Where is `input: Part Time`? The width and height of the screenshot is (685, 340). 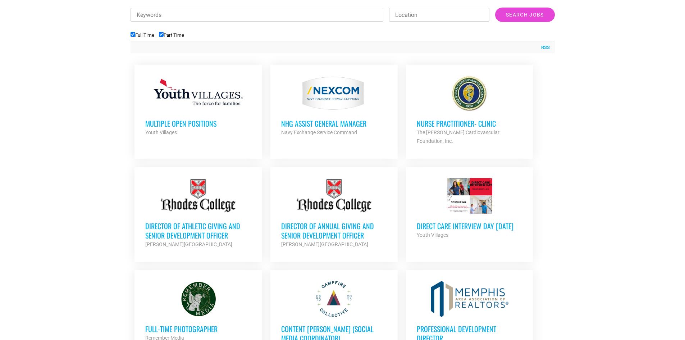
input: Part Time is located at coordinates (161, 34).